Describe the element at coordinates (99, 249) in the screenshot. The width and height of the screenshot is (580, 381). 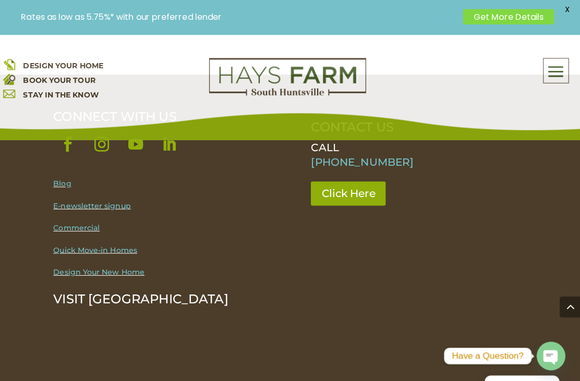
I see `a: Quick Move-in Homes` at that location.